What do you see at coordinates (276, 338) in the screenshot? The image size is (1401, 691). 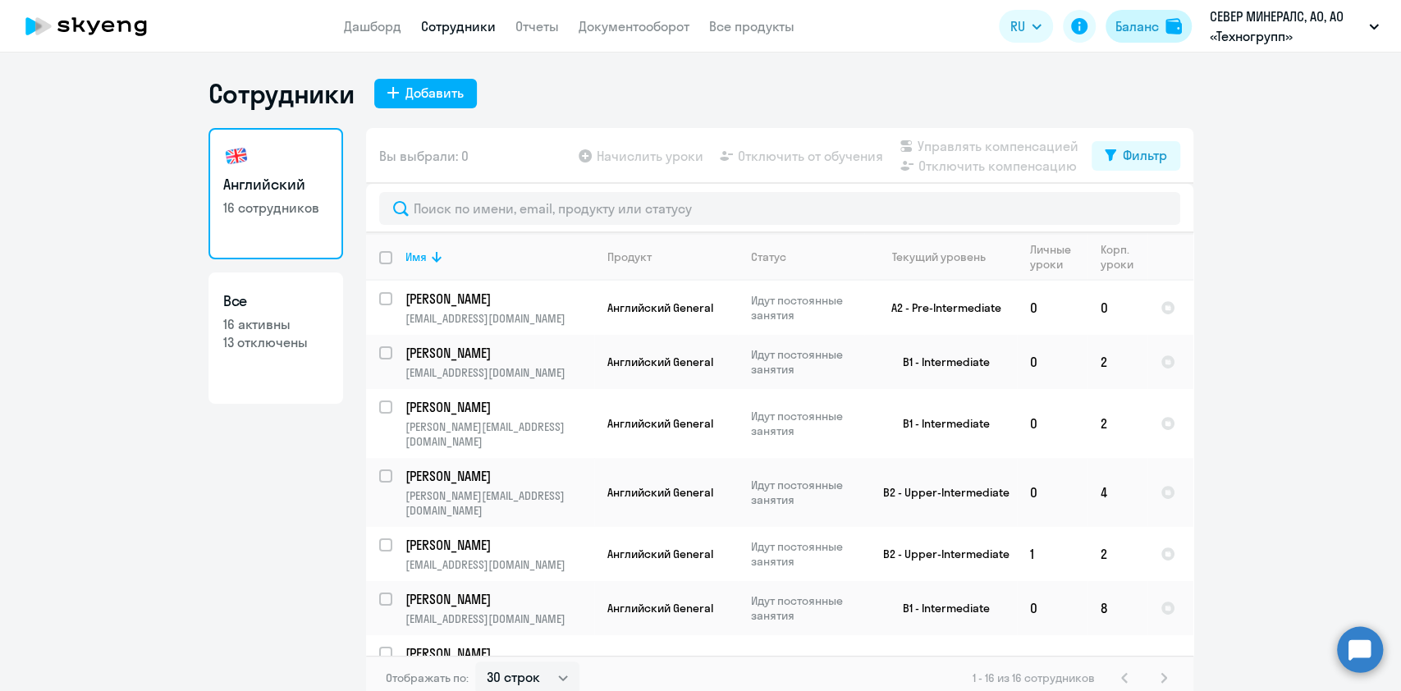 I see `a: Все16 активны13 отключены` at bounding box center [276, 338].